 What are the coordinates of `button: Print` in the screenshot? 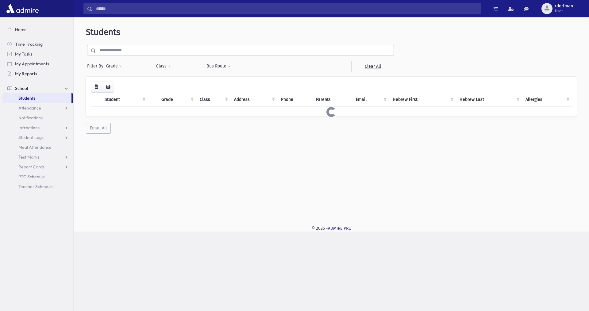 It's located at (108, 87).